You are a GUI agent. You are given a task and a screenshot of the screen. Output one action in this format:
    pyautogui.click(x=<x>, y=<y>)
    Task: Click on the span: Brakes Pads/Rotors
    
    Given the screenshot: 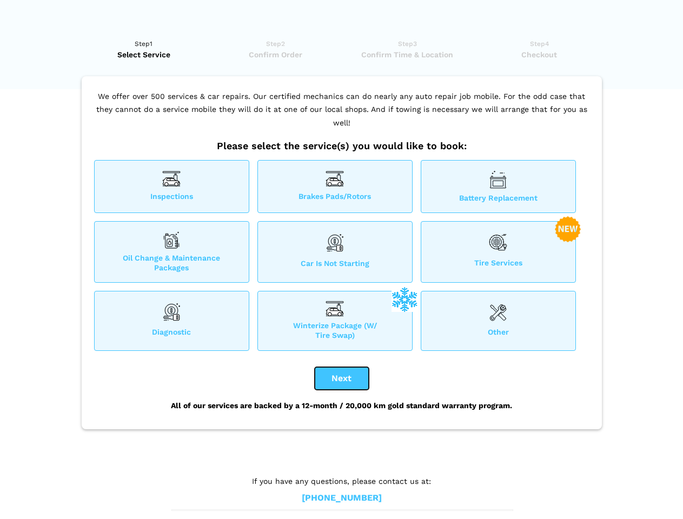 What is the action you would take?
    pyautogui.click(x=335, y=197)
    